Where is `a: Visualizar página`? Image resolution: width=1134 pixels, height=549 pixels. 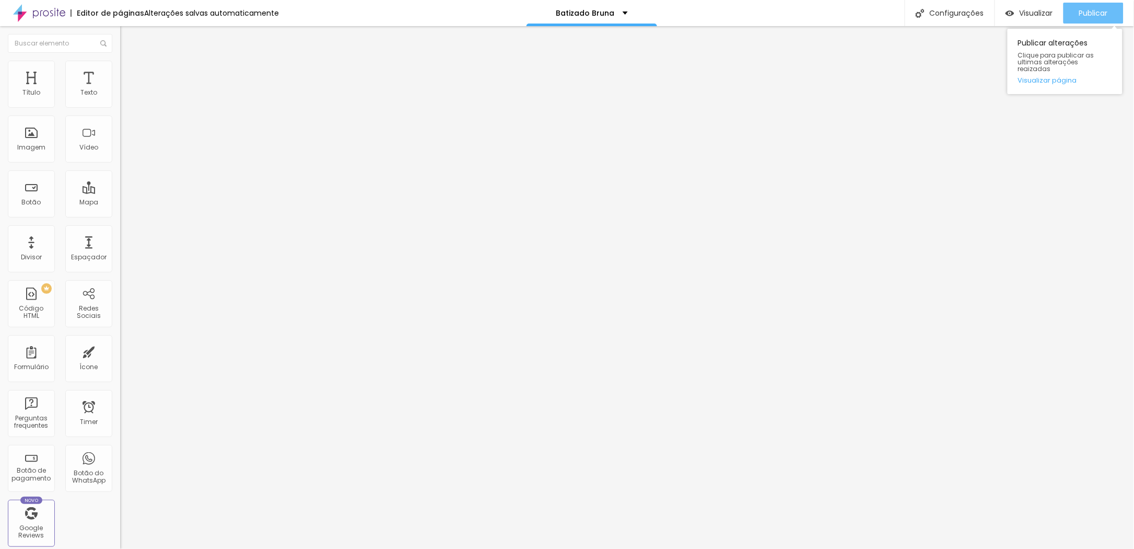 a: Visualizar página is located at coordinates (1065, 80).